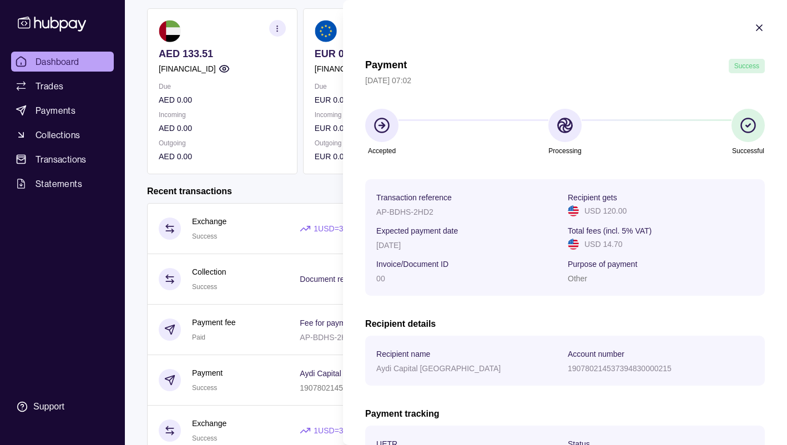 The width and height of the screenshot is (787, 445). Describe the element at coordinates (749, 151) in the screenshot. I see `p: Successful` at that location.